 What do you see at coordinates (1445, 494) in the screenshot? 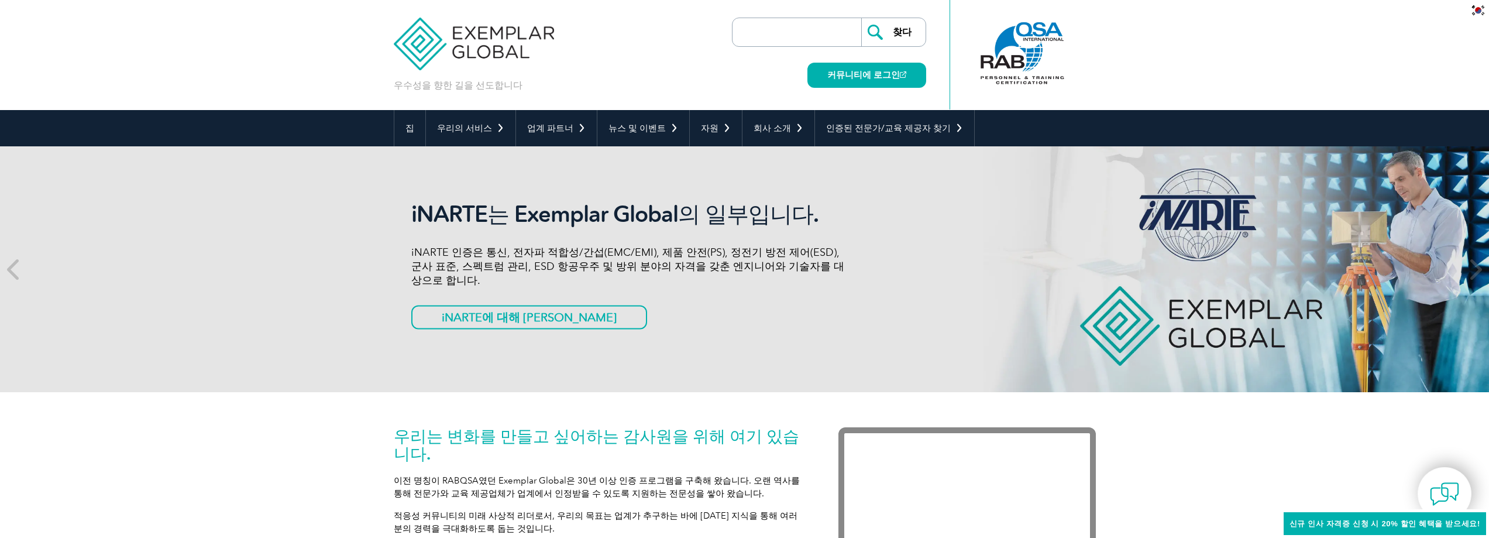
I see `img: contact-chat.png` at bounding box center [1445, 494].